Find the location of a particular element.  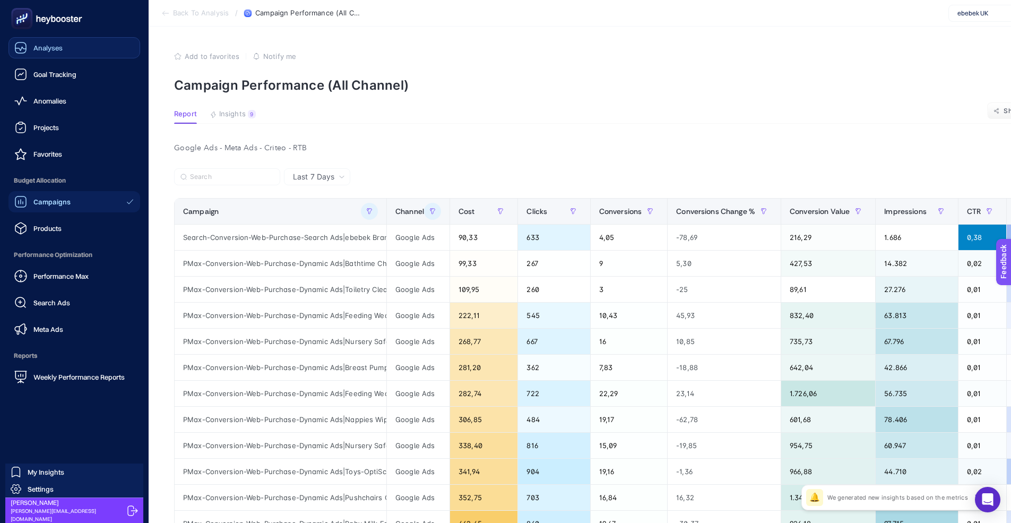

div: 260 is located at coordinates (554, 289).